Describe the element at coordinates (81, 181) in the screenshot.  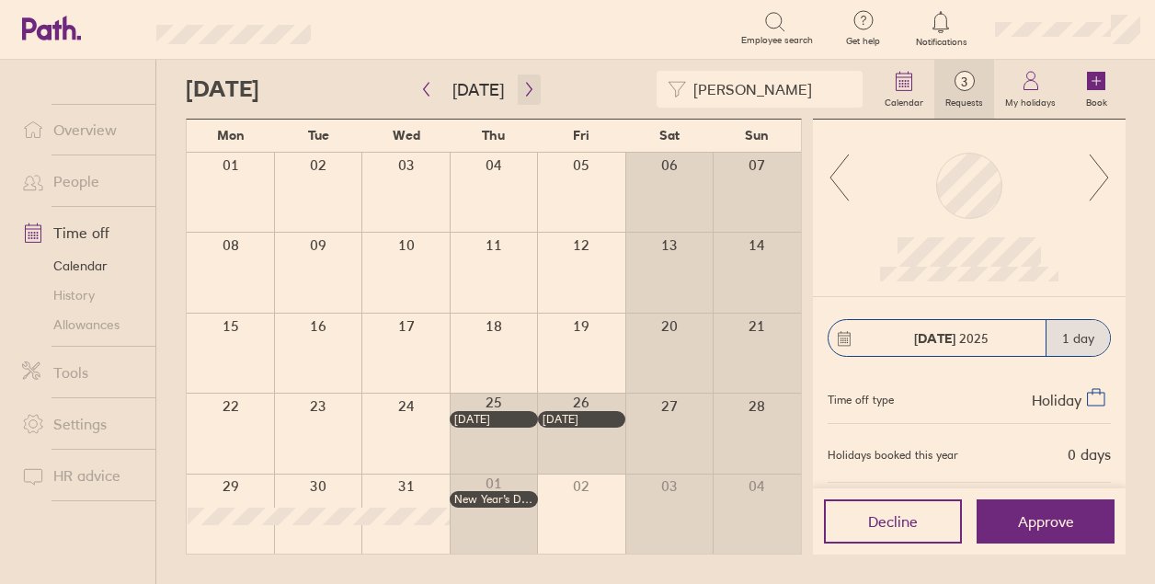
I see `a: People` at that location.